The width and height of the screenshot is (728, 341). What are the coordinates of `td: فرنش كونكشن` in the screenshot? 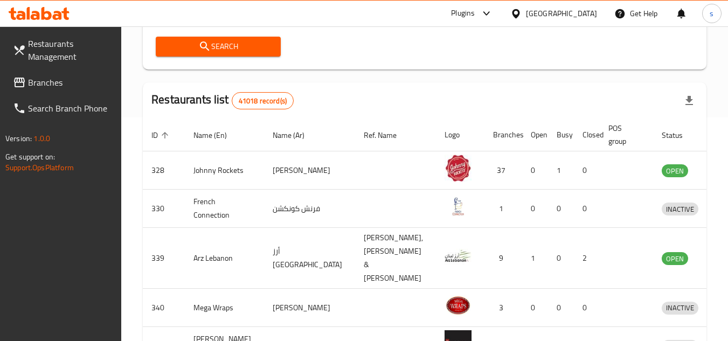 It's located at (309, 209).